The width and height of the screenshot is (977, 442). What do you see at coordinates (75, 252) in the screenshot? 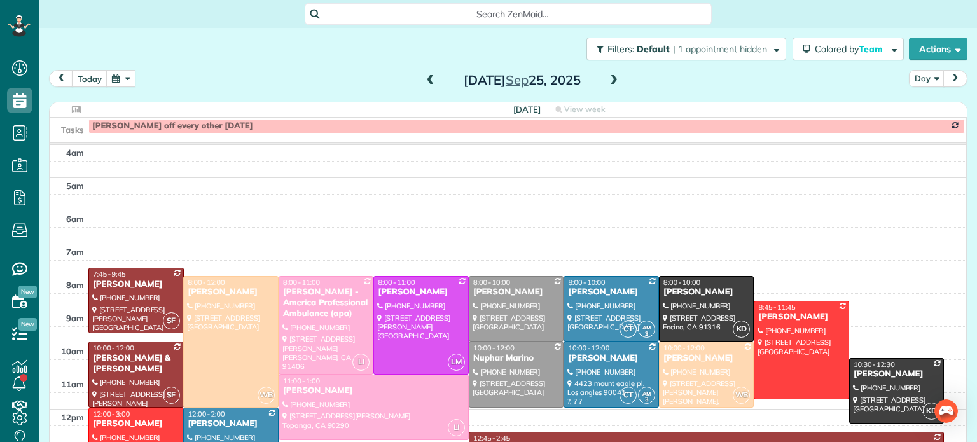
I see `span: 7am` at bounding box center [75, 252].